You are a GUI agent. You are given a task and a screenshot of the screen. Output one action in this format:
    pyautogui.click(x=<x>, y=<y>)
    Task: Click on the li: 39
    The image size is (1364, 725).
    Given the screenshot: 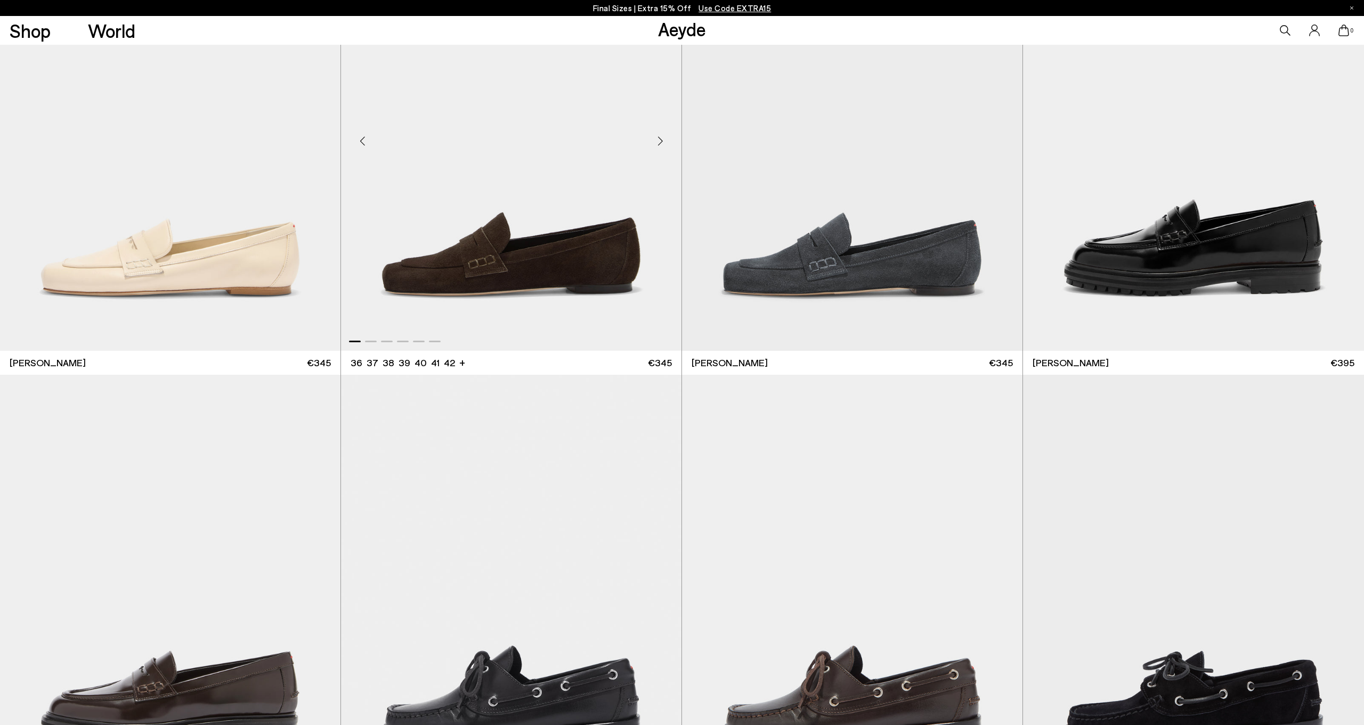 What is the action you would take?
    pyautogui.click(x=404, y=362)
    